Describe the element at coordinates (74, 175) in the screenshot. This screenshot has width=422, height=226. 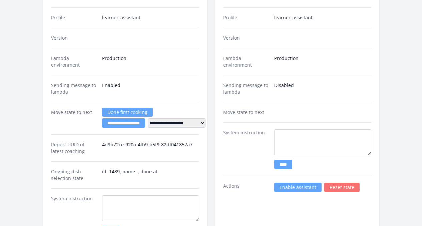
I see `dt: Ongoing dish selection state` at that location.